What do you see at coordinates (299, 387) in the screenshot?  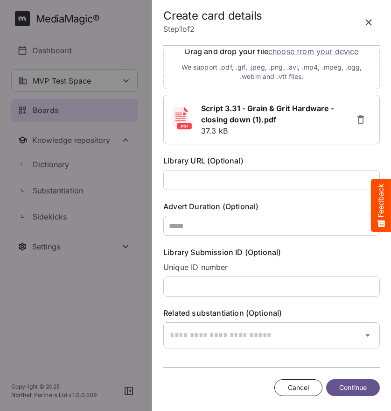 I see `button: Cancel` at bounding box center [299, 387].